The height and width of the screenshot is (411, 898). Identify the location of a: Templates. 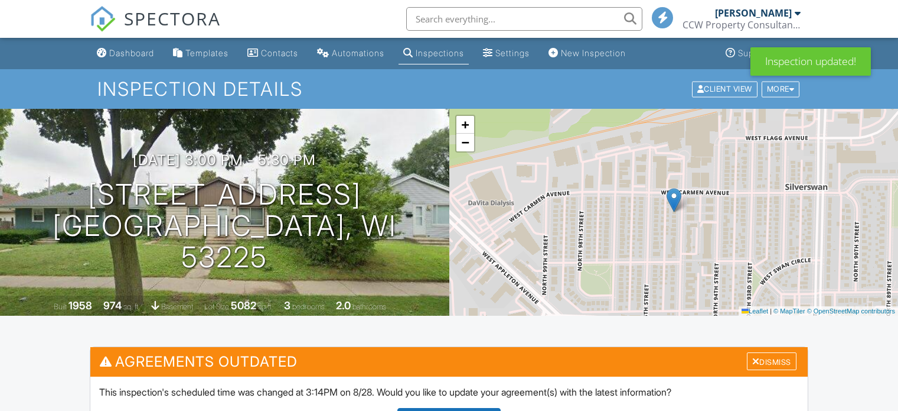
(201, 53).